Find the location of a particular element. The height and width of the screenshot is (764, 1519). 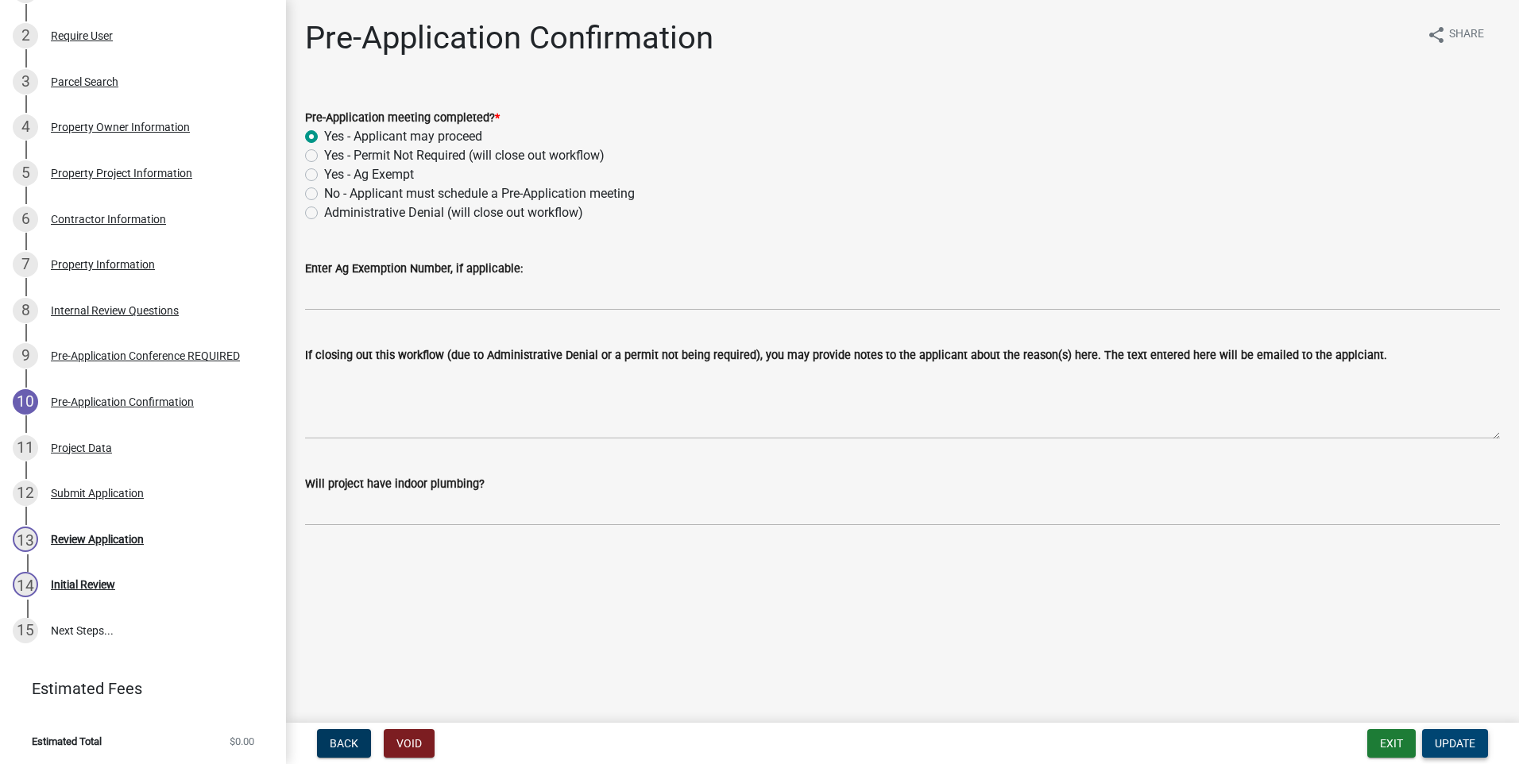

div: 2 is located at coordinates (25, 36).